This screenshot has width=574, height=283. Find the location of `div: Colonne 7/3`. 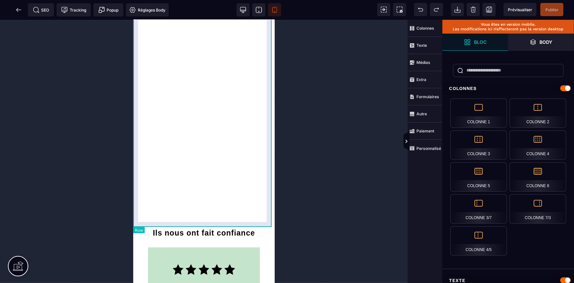

div: Colonne 7/3 is located at coordinates (538, 209).